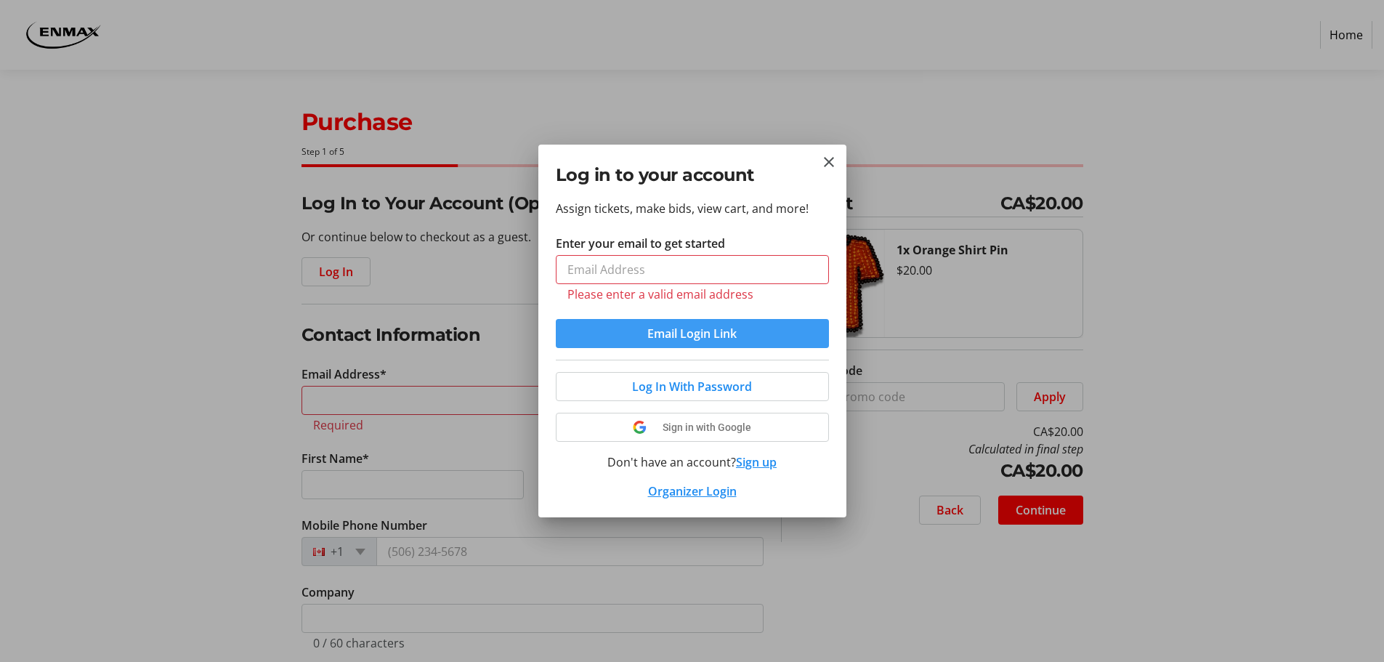  What do you see at coordinates (692, 175) in the screenshot?
I see `h2: Log in to your account` at bounding box center [692, 175].